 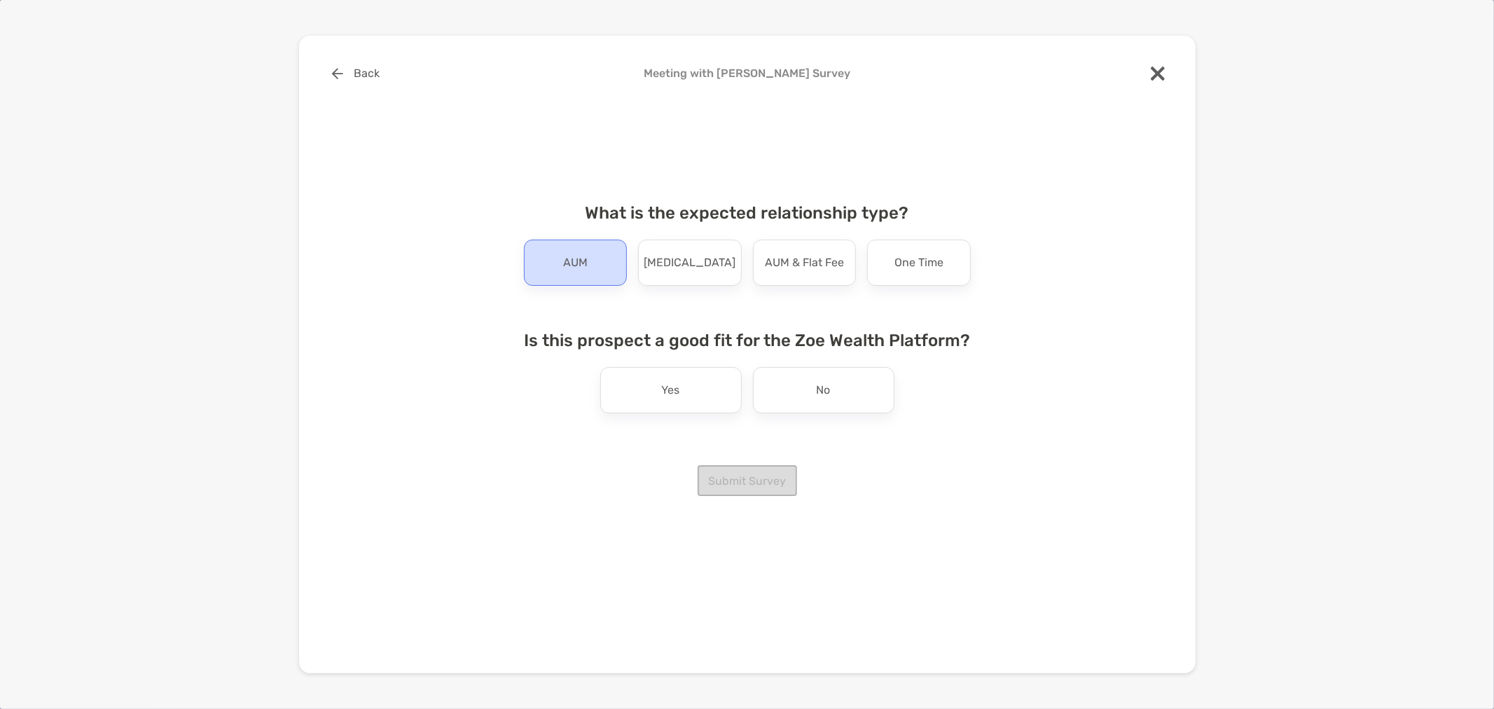 What do you see at coordinates (356, 74) in the screenshot?
I see `button: Back` at bounding box center [356, 74].